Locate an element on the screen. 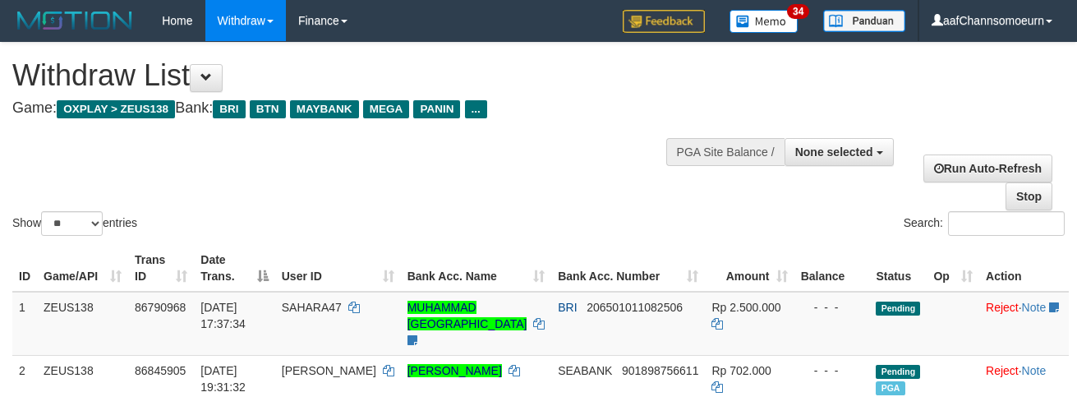  span: 34 is located at coordinates (798, 12).